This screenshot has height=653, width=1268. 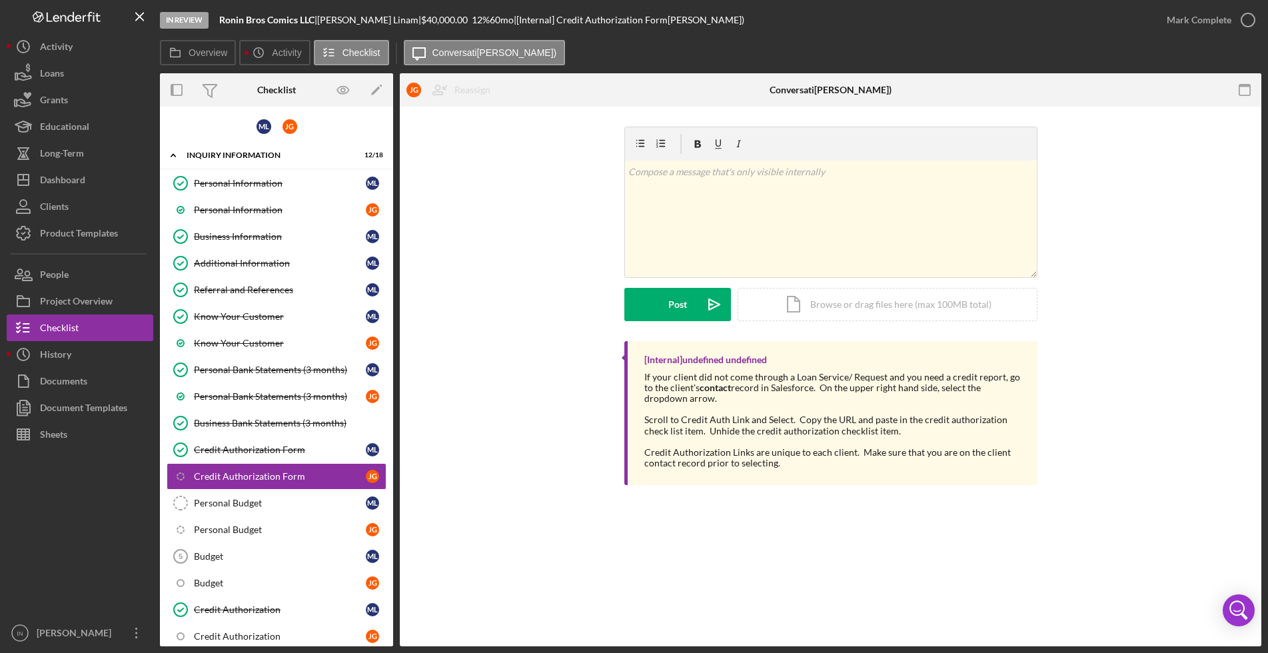 I want to click on a: Sheets, so click(x=80, y=435).